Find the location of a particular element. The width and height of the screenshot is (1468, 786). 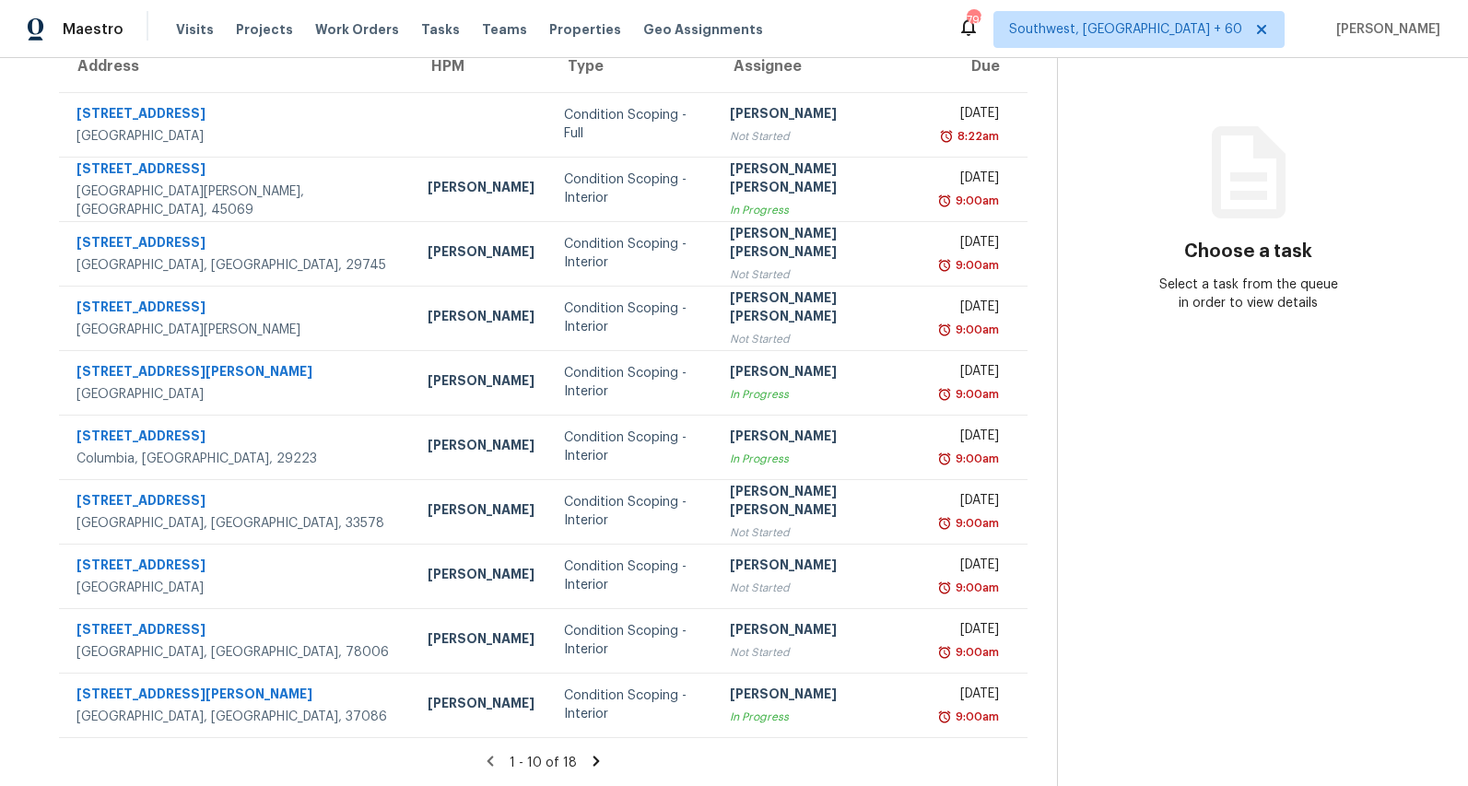

span: Visits is located at coordinates (194, 29).